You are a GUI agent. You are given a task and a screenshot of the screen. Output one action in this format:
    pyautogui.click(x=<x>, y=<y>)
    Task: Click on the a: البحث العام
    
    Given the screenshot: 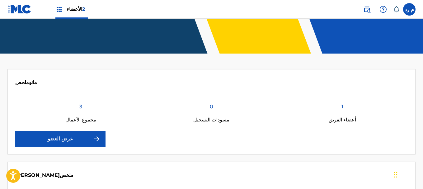 What is the action you would take?
    pyautogui.click(x=367, y=9)
    